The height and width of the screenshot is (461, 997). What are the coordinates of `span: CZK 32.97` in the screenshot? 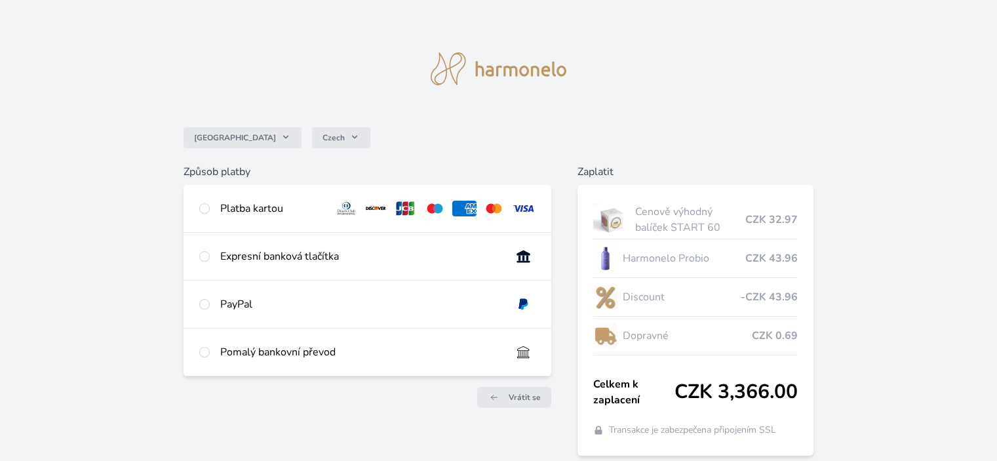 It's located at (771, 220).